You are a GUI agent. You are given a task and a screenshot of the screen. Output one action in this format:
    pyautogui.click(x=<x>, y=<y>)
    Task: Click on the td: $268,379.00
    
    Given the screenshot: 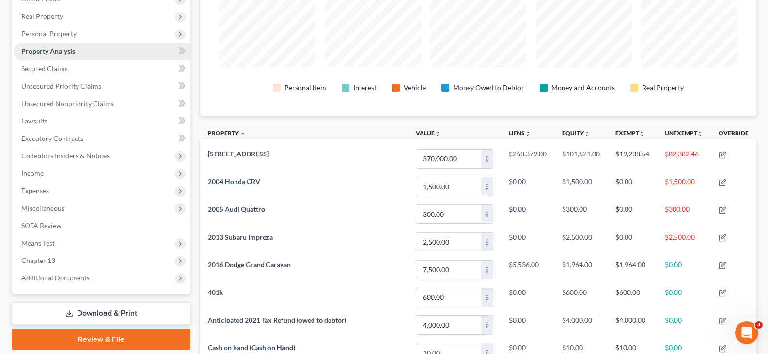 What is the action you would take?
    pyautogui.click(x=527, y=158)
    